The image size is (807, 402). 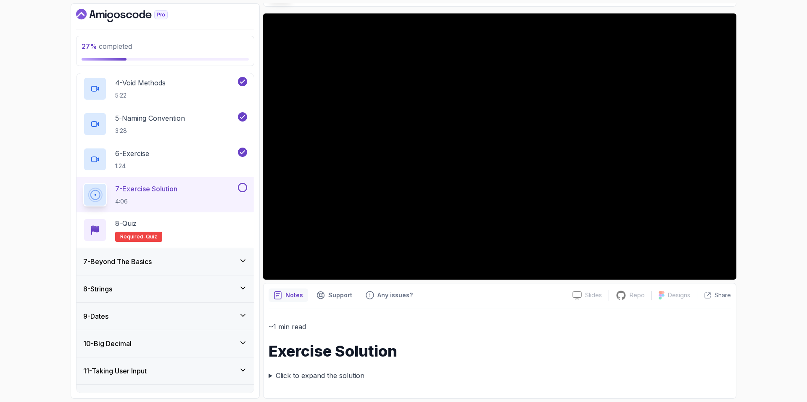 I want to click on button: Support button, so click(x=334, y=295).